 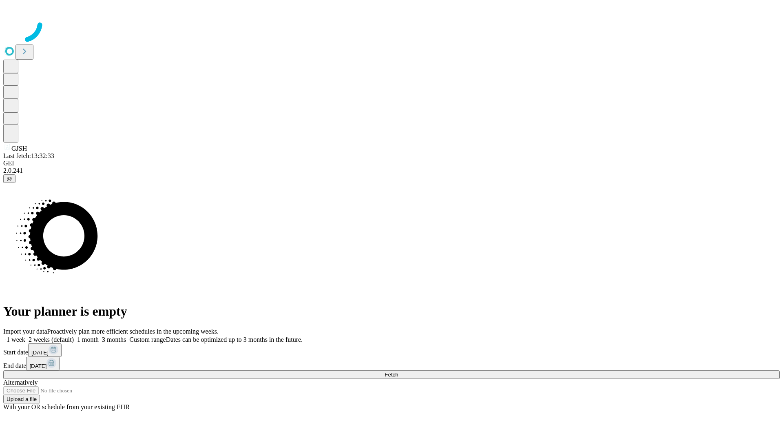 What do you see at coordinates (392, 171) in the screenshot?
I see `div: 2.0.241` at bounding box center [392, 171].